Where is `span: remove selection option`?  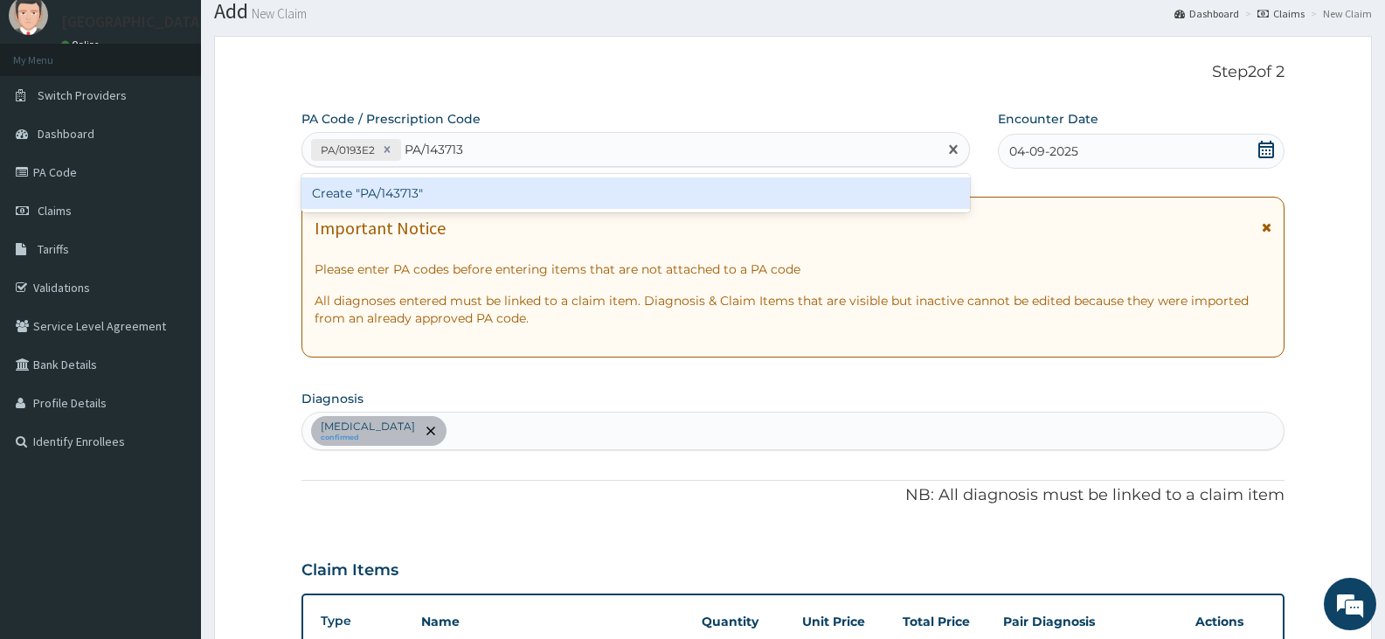 span: remove selection option is located at coordinates (431, 431).